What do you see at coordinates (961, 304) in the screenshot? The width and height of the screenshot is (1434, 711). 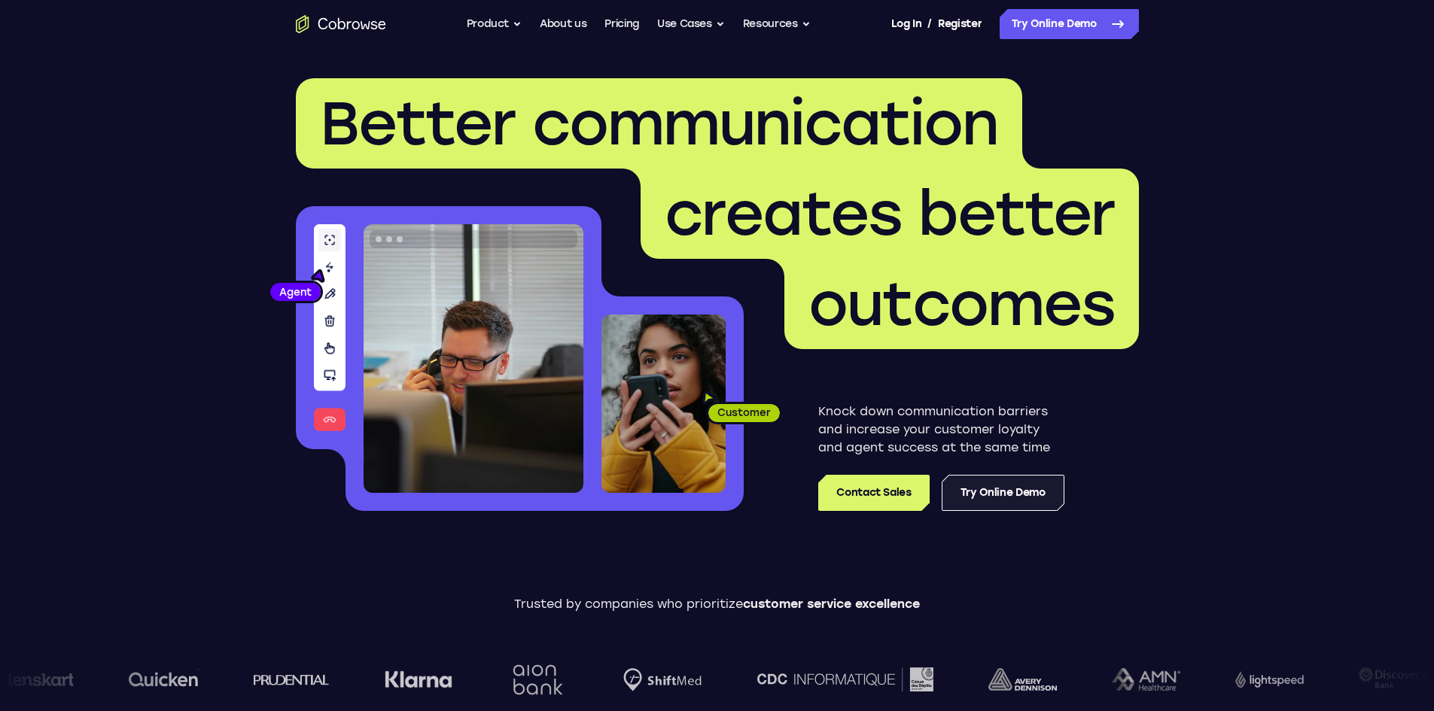 I see `span: outcomes` at bounding box center [961, 304].